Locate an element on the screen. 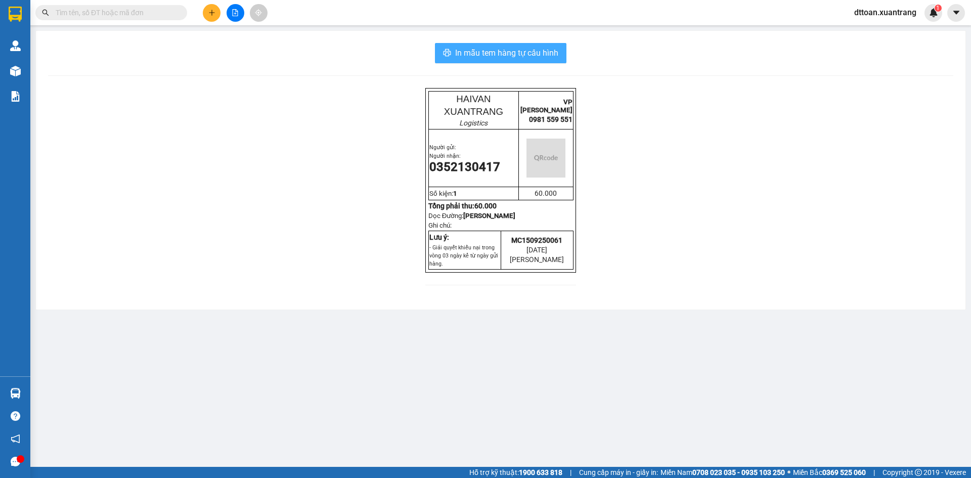  em: Logistics is located at coordinates (473, 123).